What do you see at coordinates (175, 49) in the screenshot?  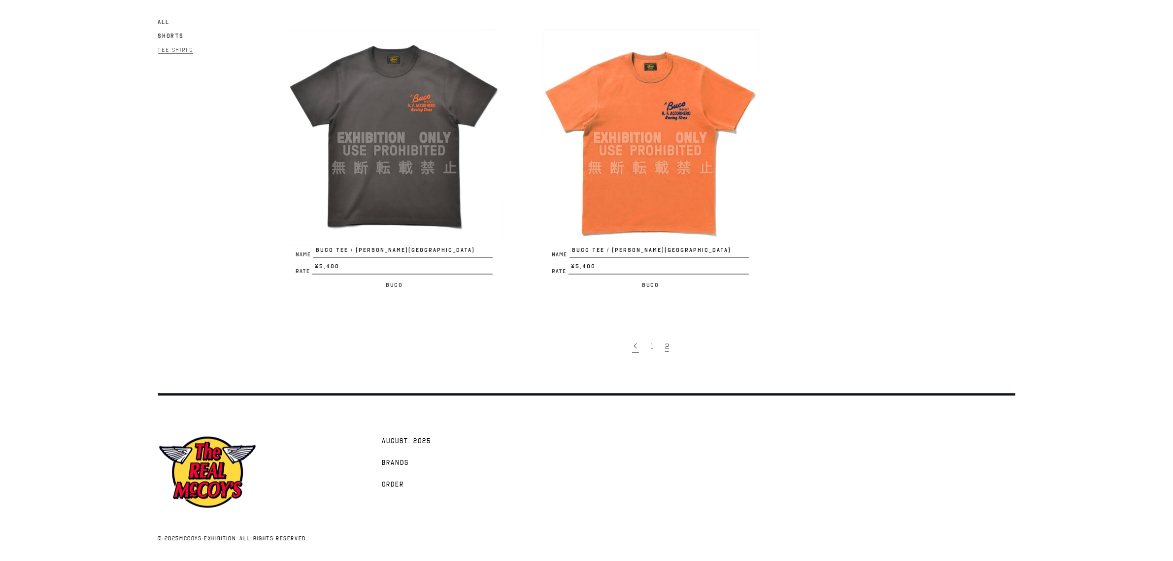 I see `span: Tee Shirts` at bounding box center [175, 49].